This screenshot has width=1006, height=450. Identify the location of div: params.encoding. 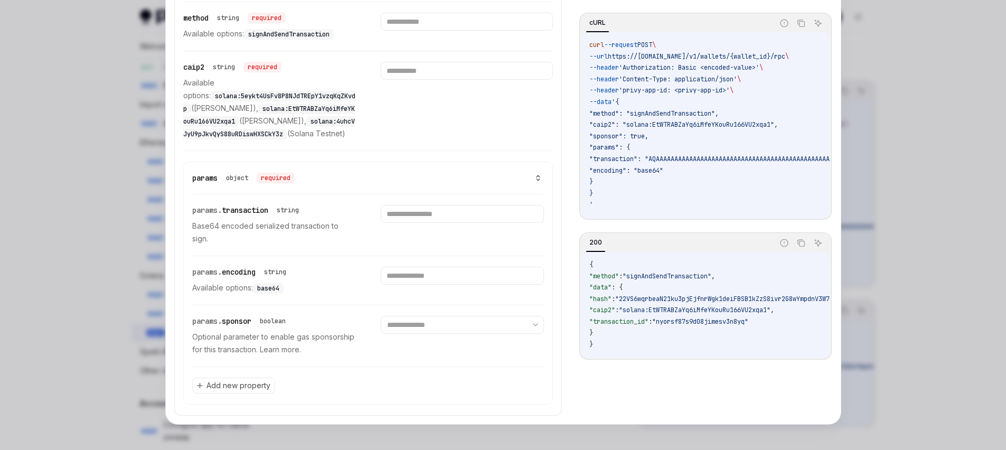
(241, 272).